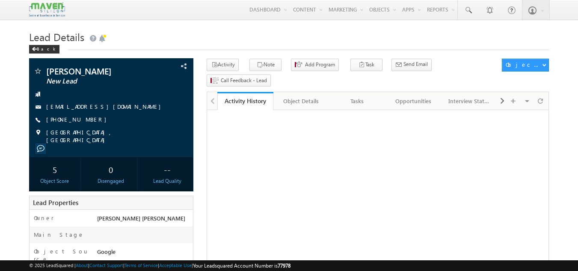 The width and height of the screenshot is (578, 271). I want to click on span: New Lead, so click(97, 81).